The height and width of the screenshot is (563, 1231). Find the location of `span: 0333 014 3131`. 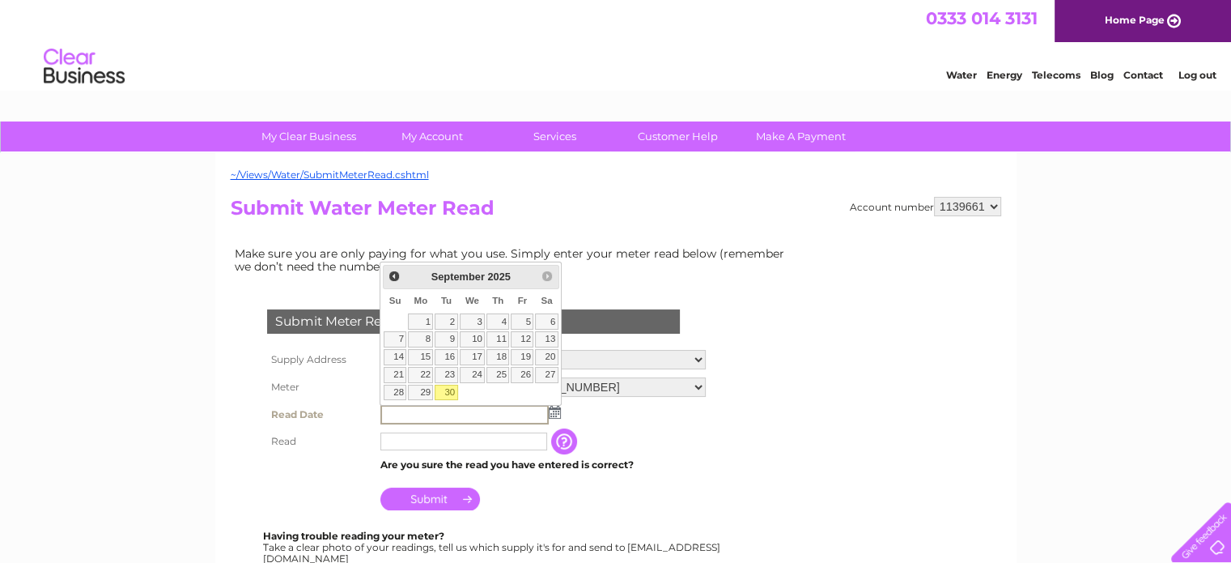

span: 0333 014 3131 is located at coordinates (982, 18).